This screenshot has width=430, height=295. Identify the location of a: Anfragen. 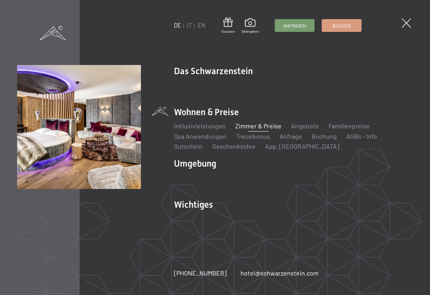
(295, 25).